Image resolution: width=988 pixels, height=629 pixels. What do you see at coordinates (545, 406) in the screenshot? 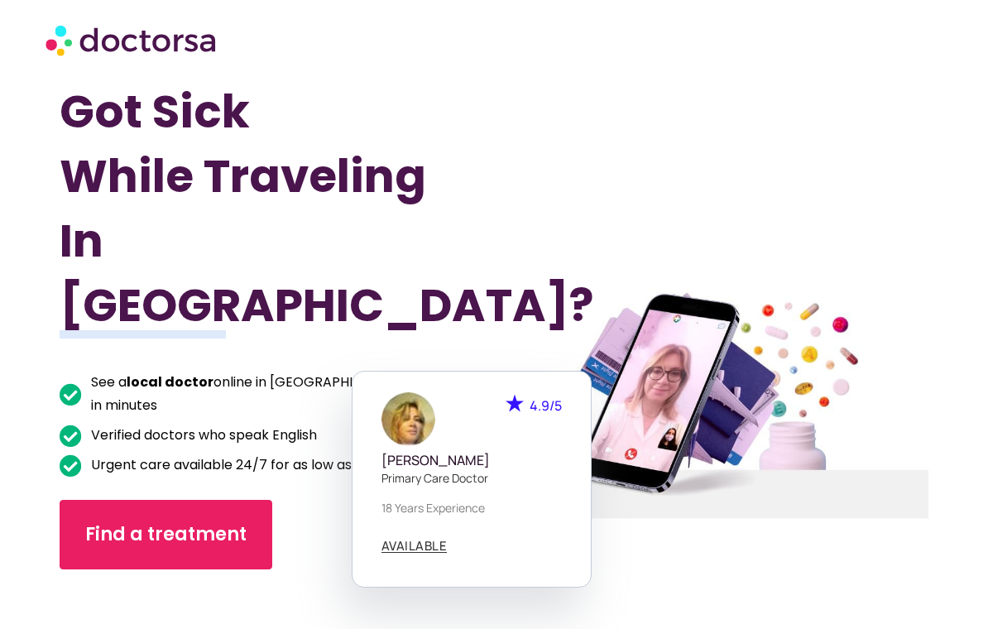
I see `span: 4.9/5` at bounding box center [545, 406].